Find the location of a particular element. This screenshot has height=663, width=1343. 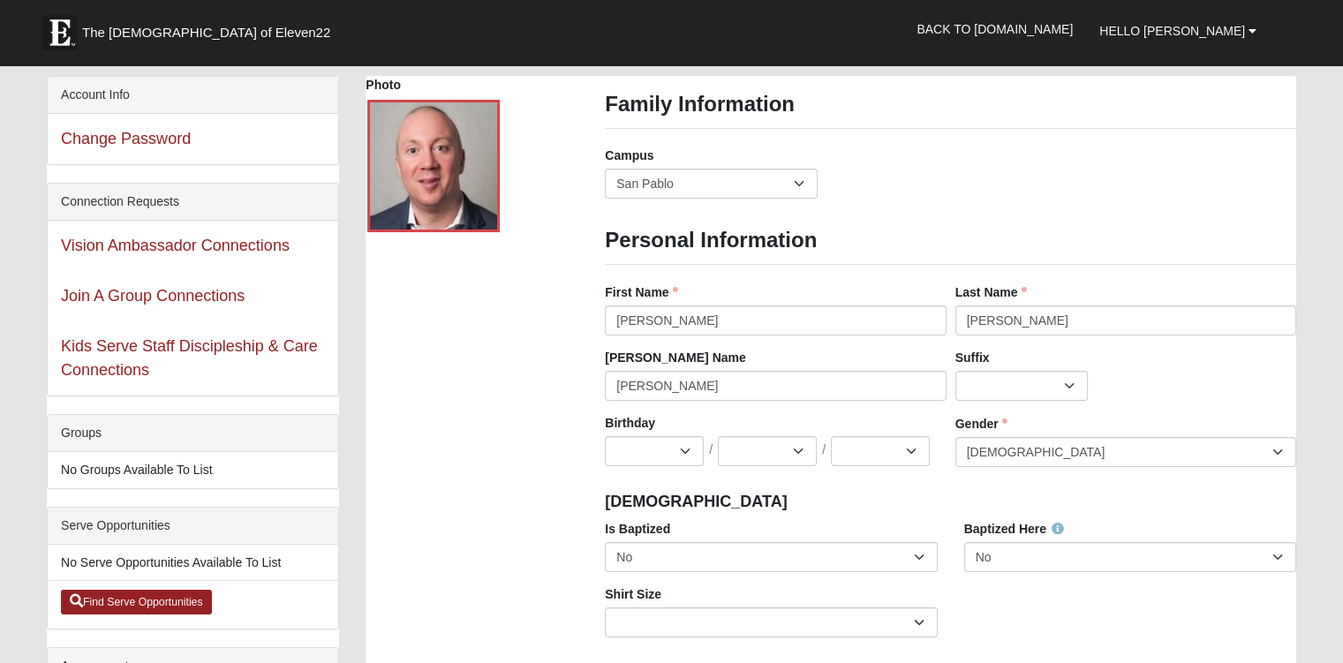

a: Vision Ambassador Connections is located at coordinates (175, 245).